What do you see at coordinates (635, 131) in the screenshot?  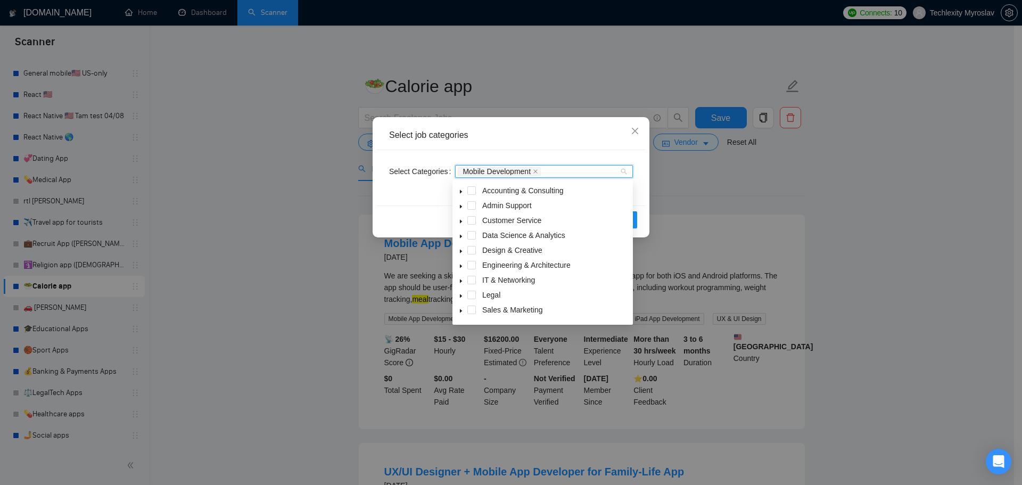 I see `button: Close` at bounding box center [635, 131].